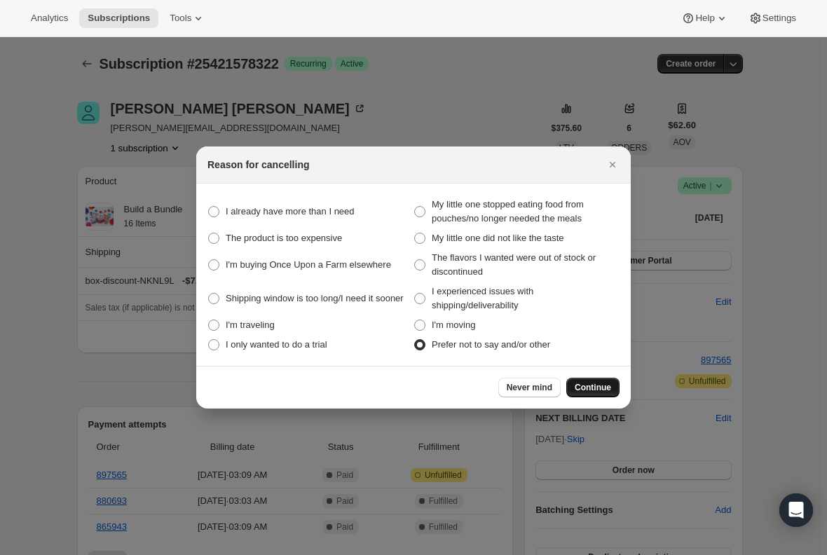 Image resolution: width=827 pixels, height=555 pixels. I want to click on div: Open Intercom Messenger, so click(796, 510).